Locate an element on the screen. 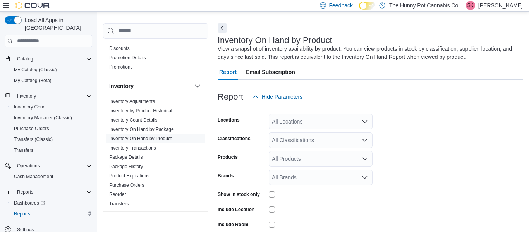 The image size is (529, 232). a: Inventory Transactions is located at coordinates (132, 148).